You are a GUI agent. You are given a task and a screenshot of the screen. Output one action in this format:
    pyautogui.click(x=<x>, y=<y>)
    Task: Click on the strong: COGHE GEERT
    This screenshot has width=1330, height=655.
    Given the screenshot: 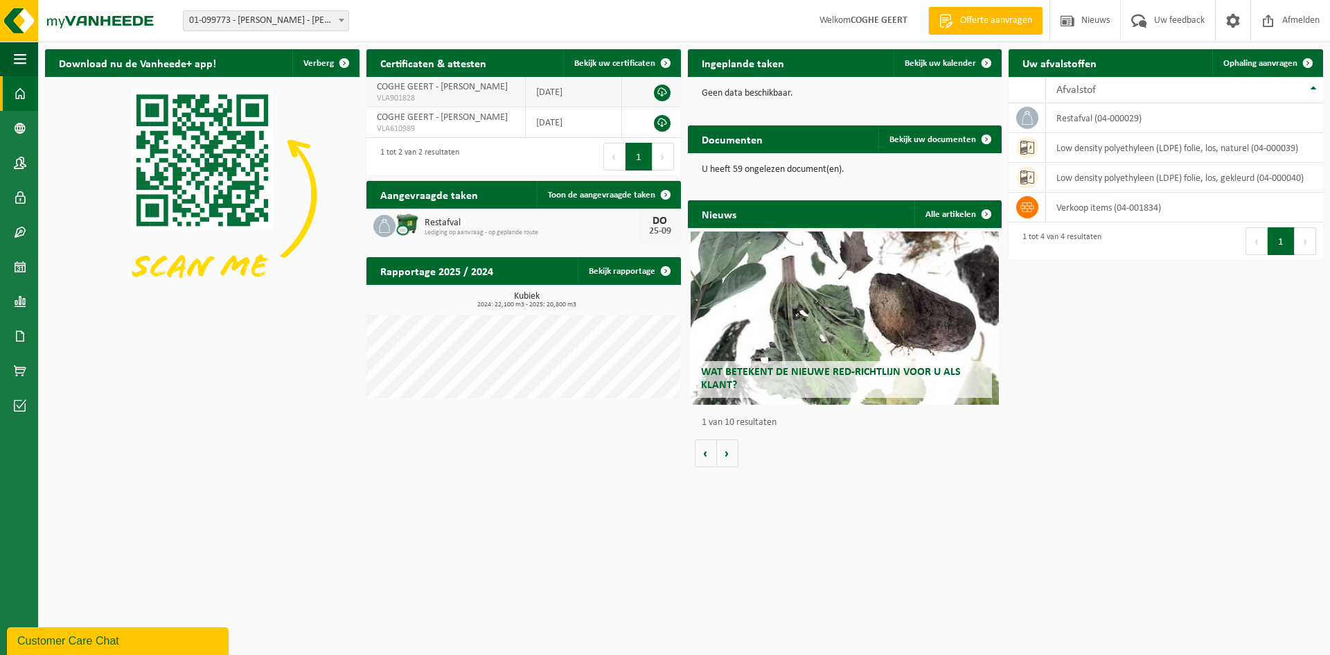 What is the action you would take?
    pyautogui.click(x=879, y=20)
    